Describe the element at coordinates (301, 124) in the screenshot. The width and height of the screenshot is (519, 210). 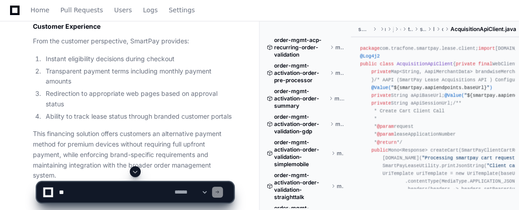
I see `span: order-mgmt-activation-order-validation-gdp` at that location.